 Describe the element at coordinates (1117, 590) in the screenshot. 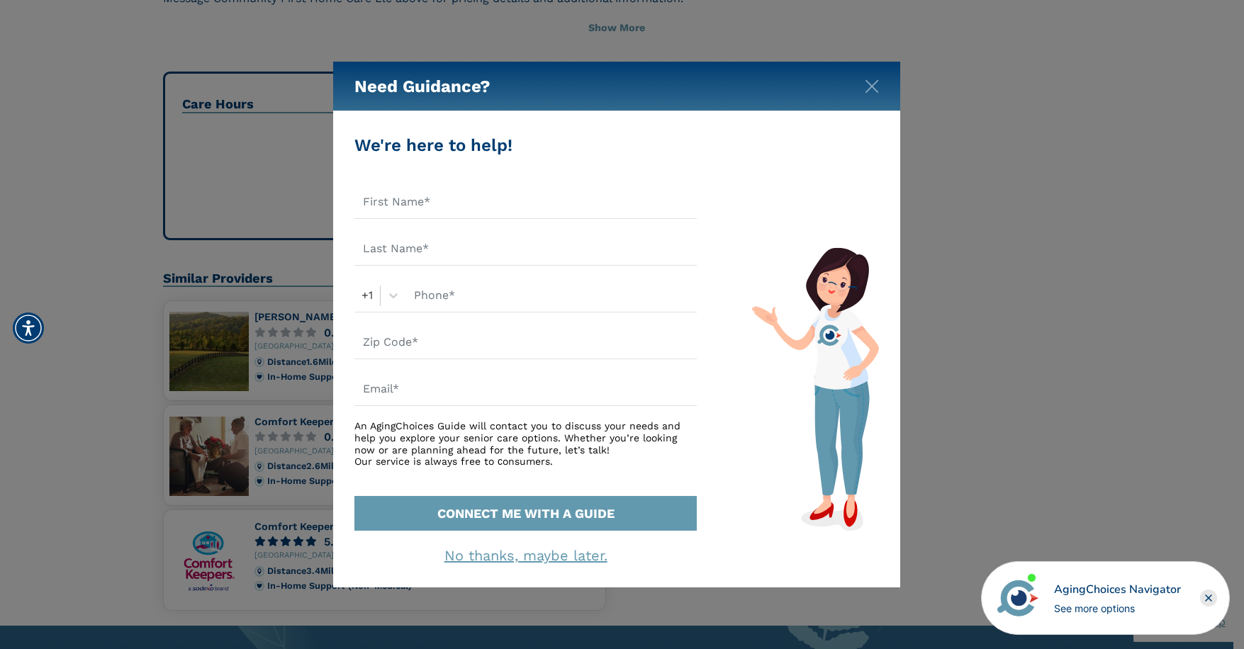

I see `div: AgingChoices Navigator` at that location.